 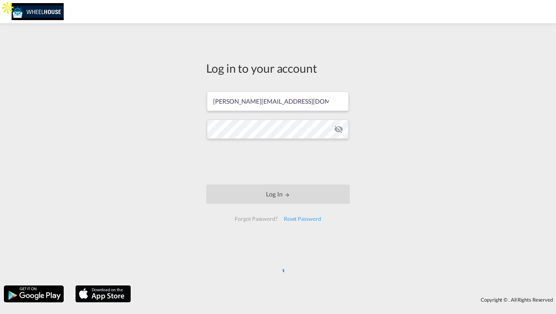 I want to click on img: google.png, so click(x=34, y=293).